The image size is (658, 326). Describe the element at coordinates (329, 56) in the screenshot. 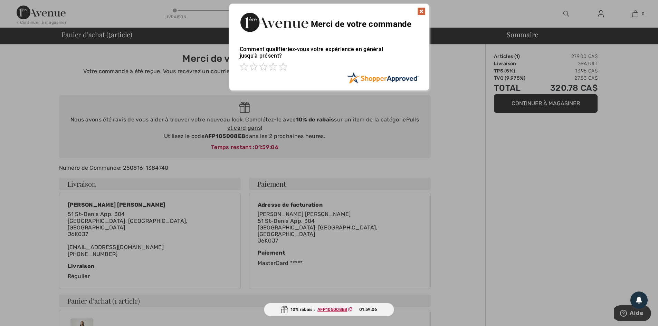

I see `div: Comment qualifieriez-vous votre expérience en général jusqu'à présent?` at that location.